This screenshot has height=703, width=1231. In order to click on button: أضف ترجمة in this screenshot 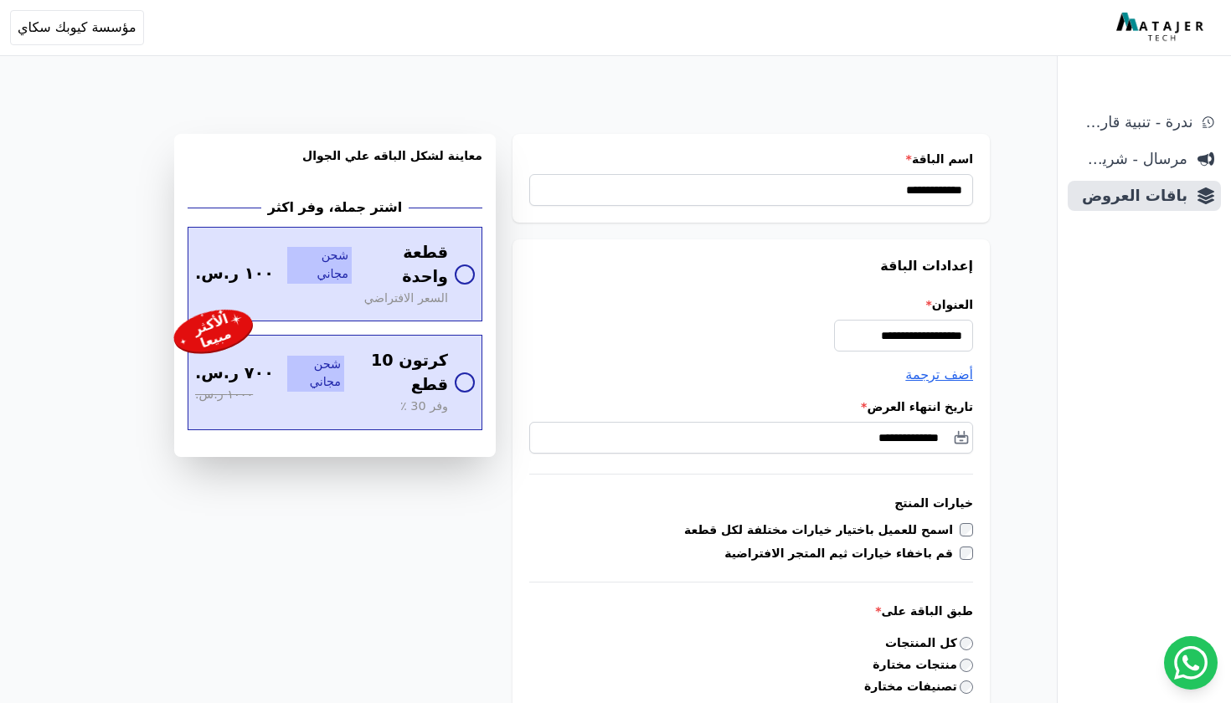, I will do `click(939, 375)`.